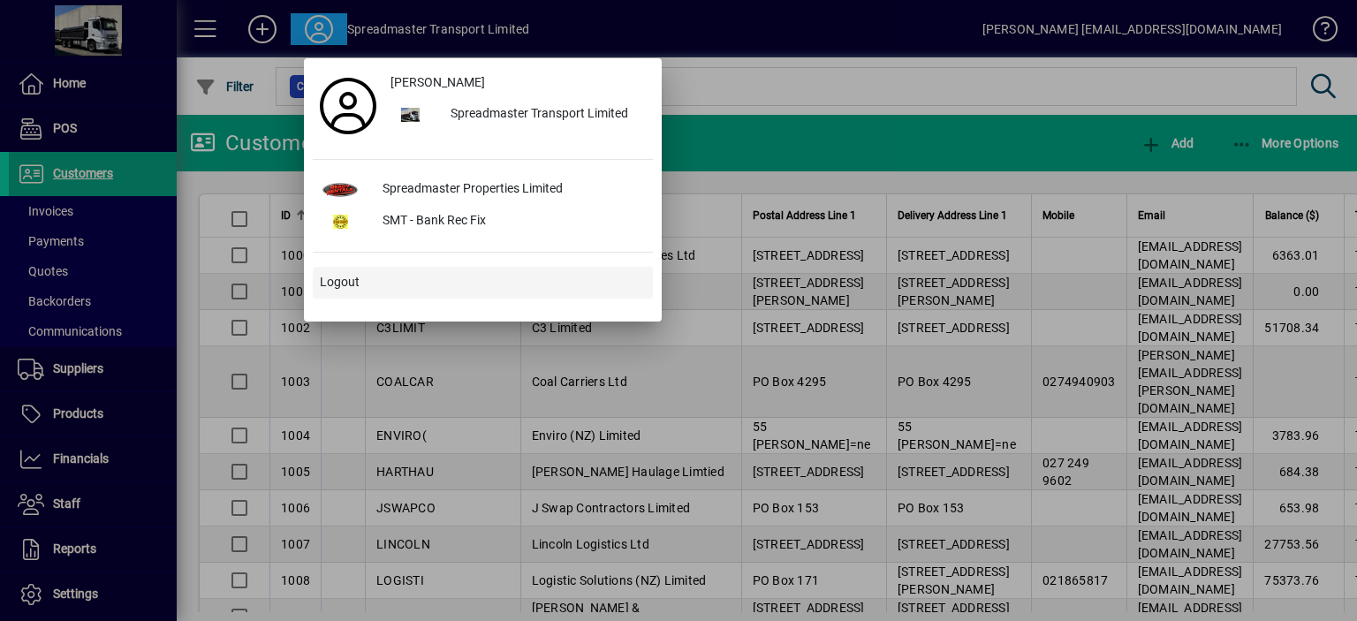 The image size is (1357, 621). What do you see at coordinates (348, 106) in the screenshot?
I see `a: Profile` at bounding box center [348, 106].